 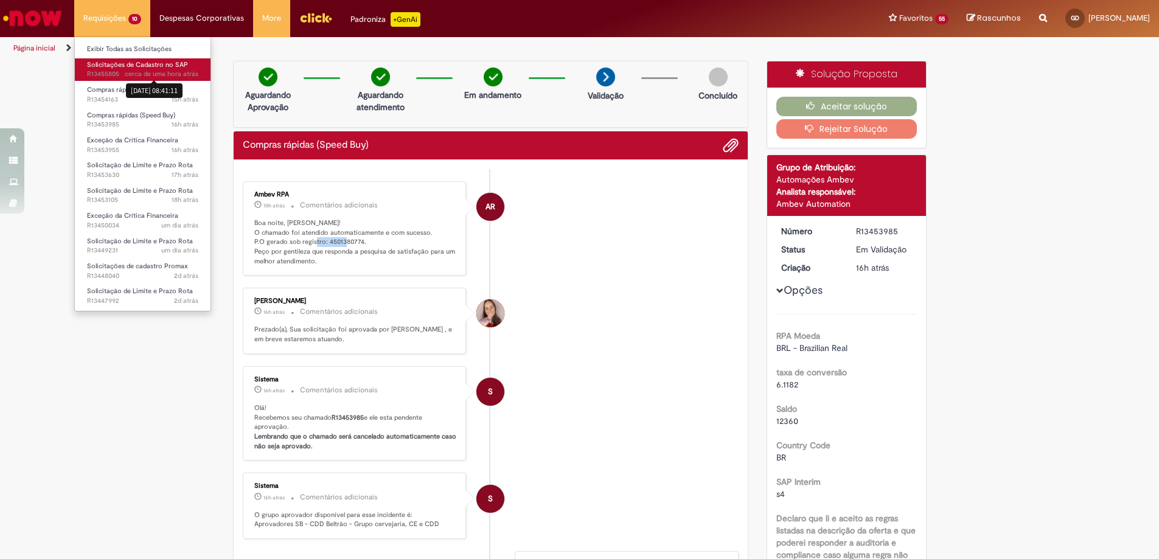 What do you see at coordinates (274, 206) in the screenshot?
I see `time: 27/08/2025 23:44:01` at bounding box center [274, 206].